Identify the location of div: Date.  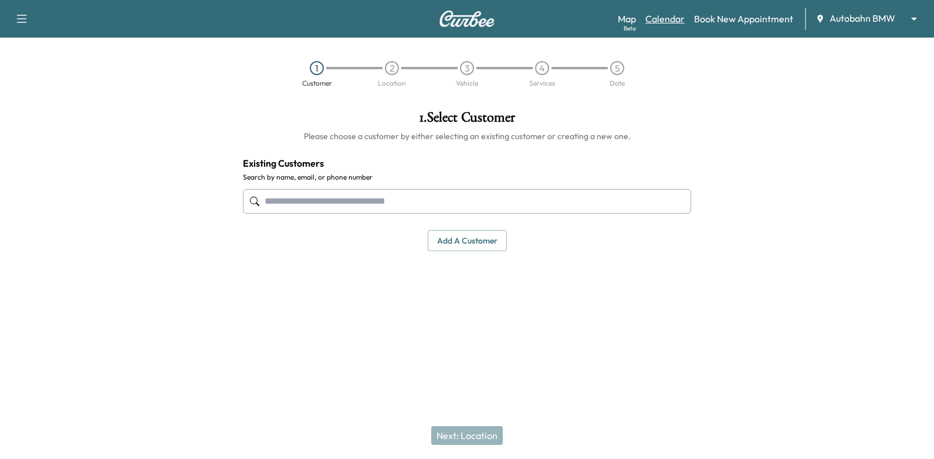
(617, 83).